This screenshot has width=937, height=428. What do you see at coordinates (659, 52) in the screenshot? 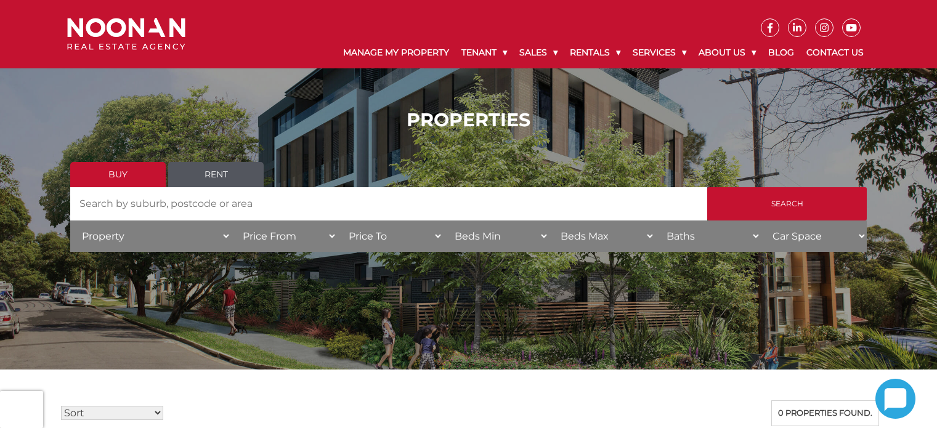
I see `a: Services` at bounding box center [659, 52].